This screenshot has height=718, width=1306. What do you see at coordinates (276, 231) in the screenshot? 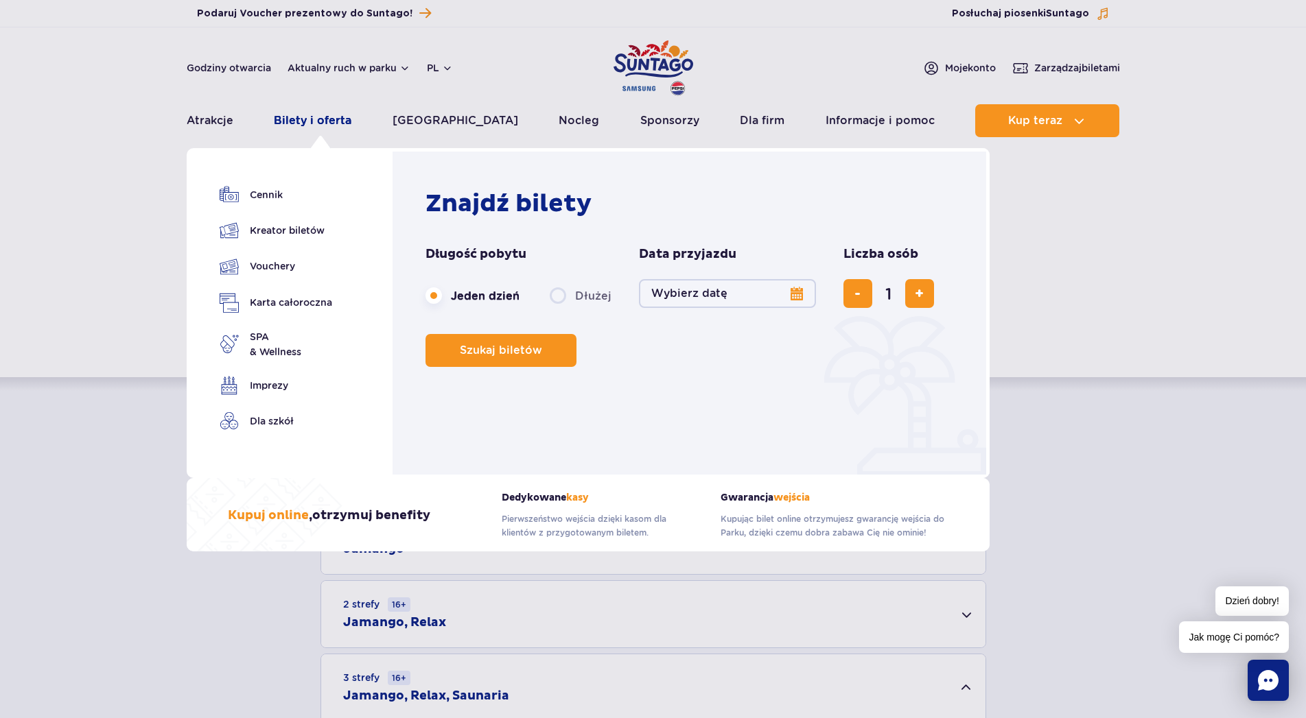
I see `a: Kreator biletów` at bounding box center [276, 231].